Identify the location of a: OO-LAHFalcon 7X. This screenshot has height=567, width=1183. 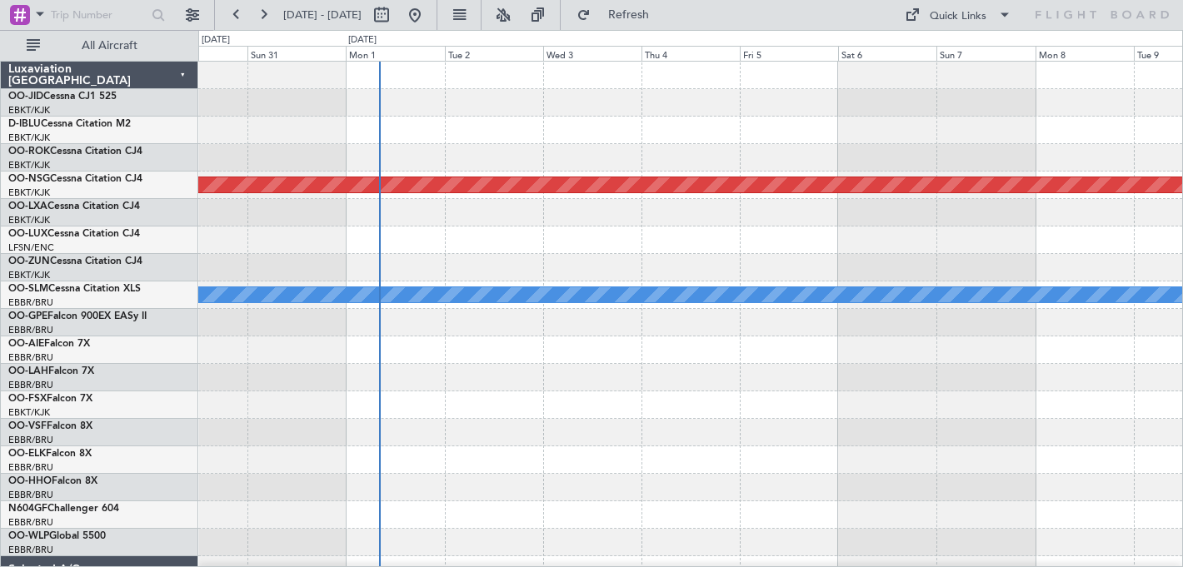
(51, 372).